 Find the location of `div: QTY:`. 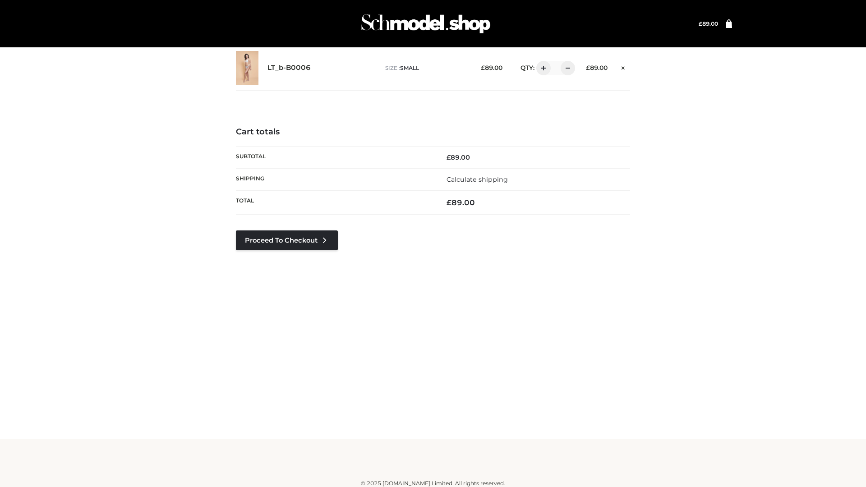

div: QTY: is located at coordinates (542, 68).